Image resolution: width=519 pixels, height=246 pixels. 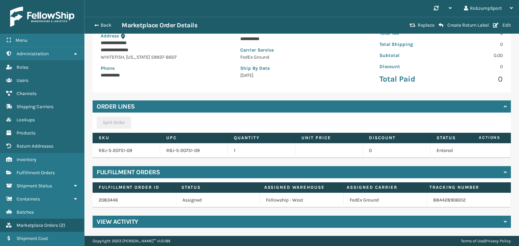 What do you see at coordinates (114, 123) in the screenshot?
I see `button: Split Order` at bounding box center [114, 123].